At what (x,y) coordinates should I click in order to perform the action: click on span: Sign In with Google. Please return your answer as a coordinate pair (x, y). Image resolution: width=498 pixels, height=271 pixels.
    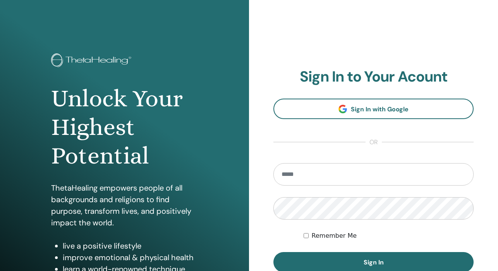
    Looking at the image, I should click on (379, 109).